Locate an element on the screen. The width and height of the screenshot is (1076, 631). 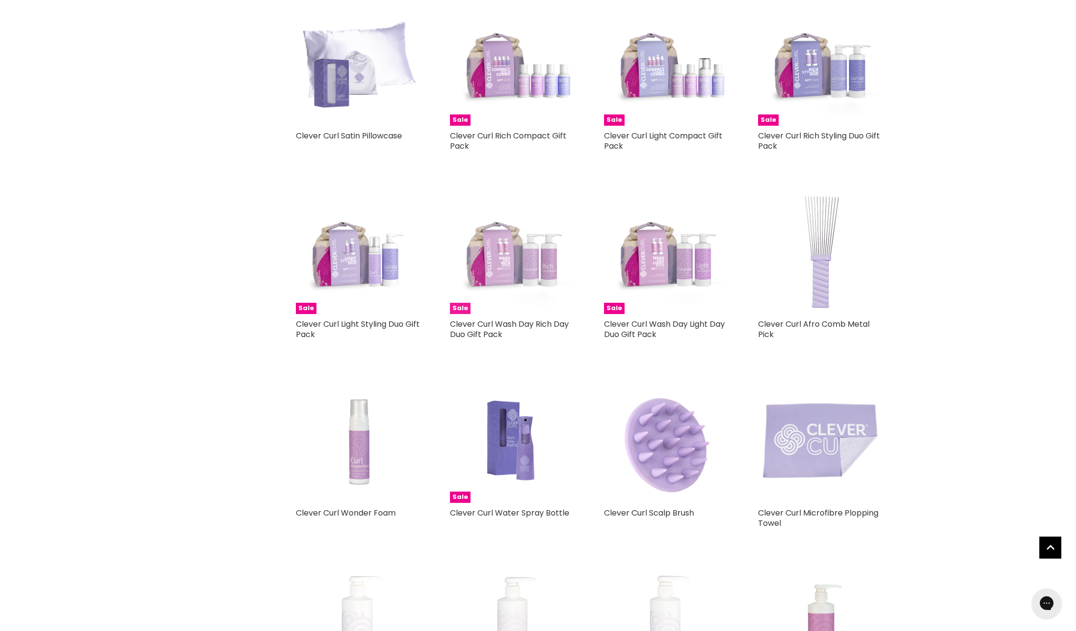
img: Clever Curl Afro Comb Metal Pick is located at coordinates (820, 251).